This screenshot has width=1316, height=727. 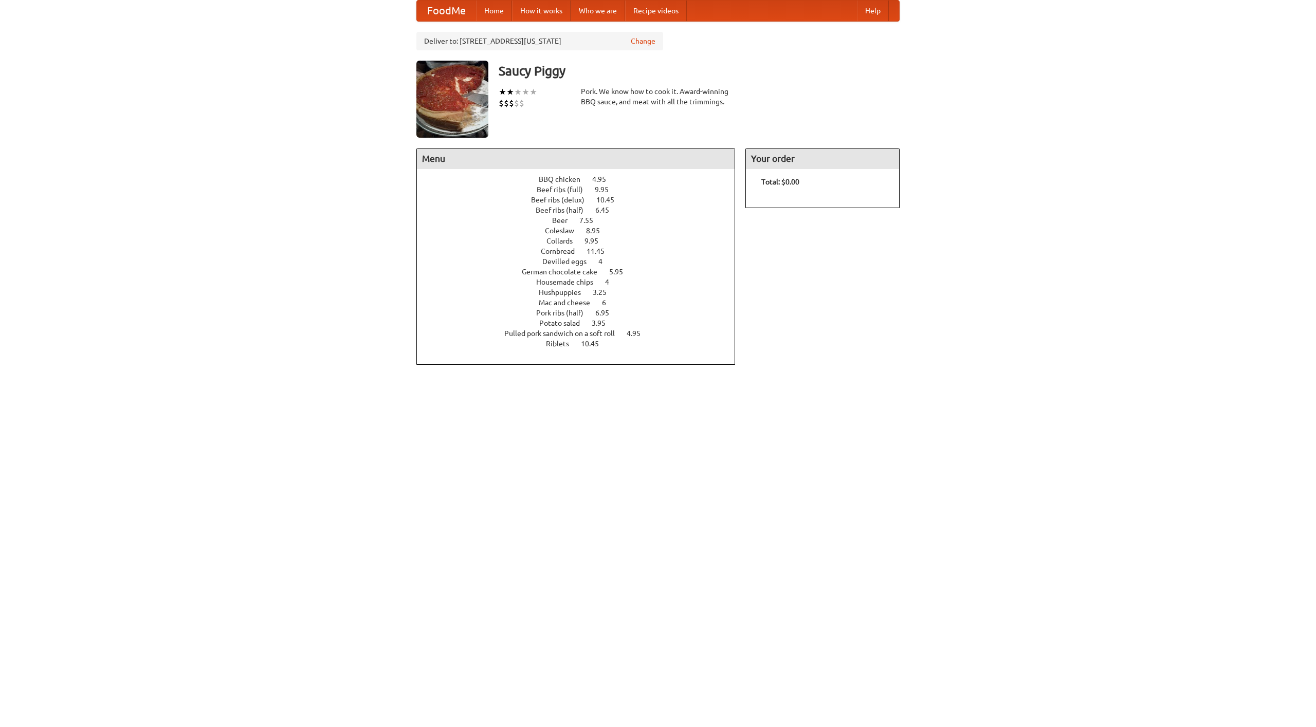 What do you see at coordinates (582, 303) in the screenshot?
I see `a: Mac and cheese 6` at bounding box center [582, 303].